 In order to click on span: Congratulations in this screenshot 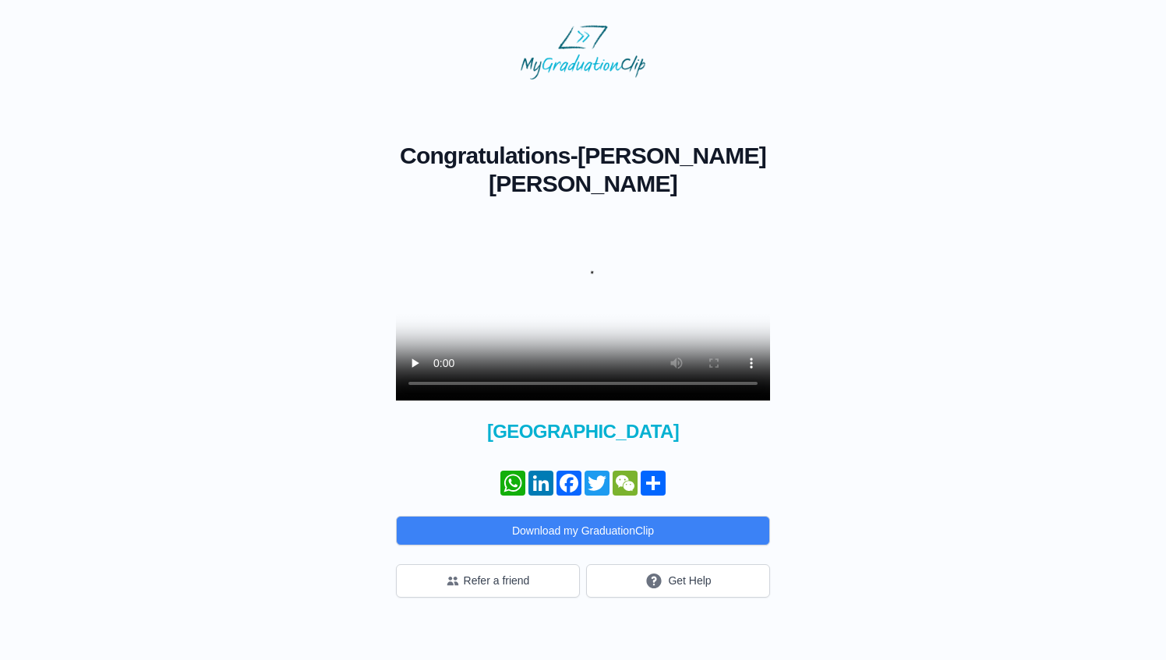, I will do `click(485, 155)`.